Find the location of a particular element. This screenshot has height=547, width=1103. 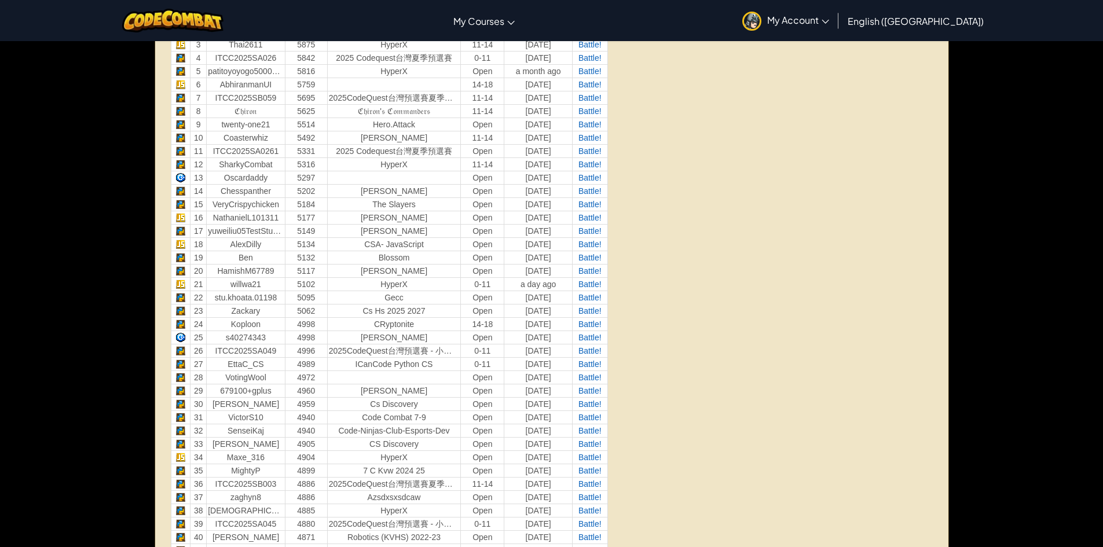

td: CSA- JavaScript is located at coordinates (394, 244).